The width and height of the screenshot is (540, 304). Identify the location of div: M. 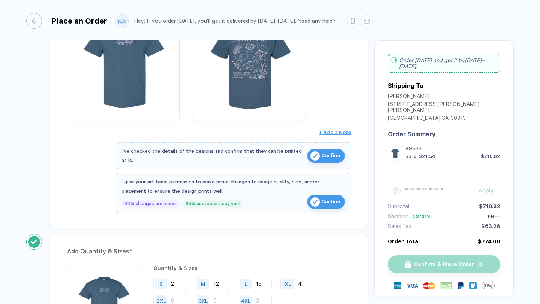
(203, 284).